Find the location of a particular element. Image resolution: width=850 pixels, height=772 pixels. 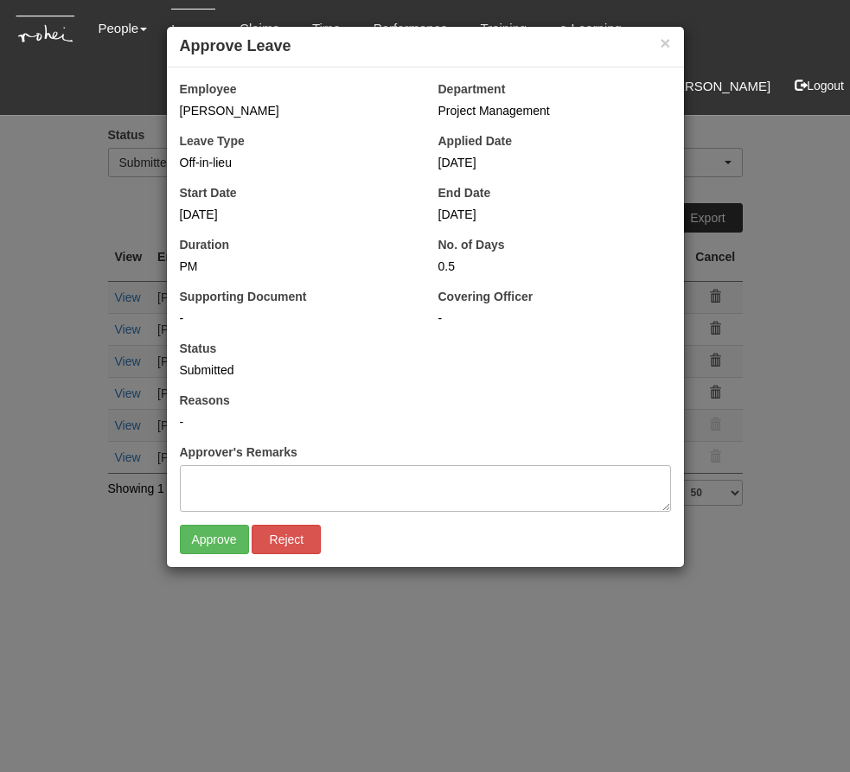

b: Approve Leave is located at coordinates (235, 46).